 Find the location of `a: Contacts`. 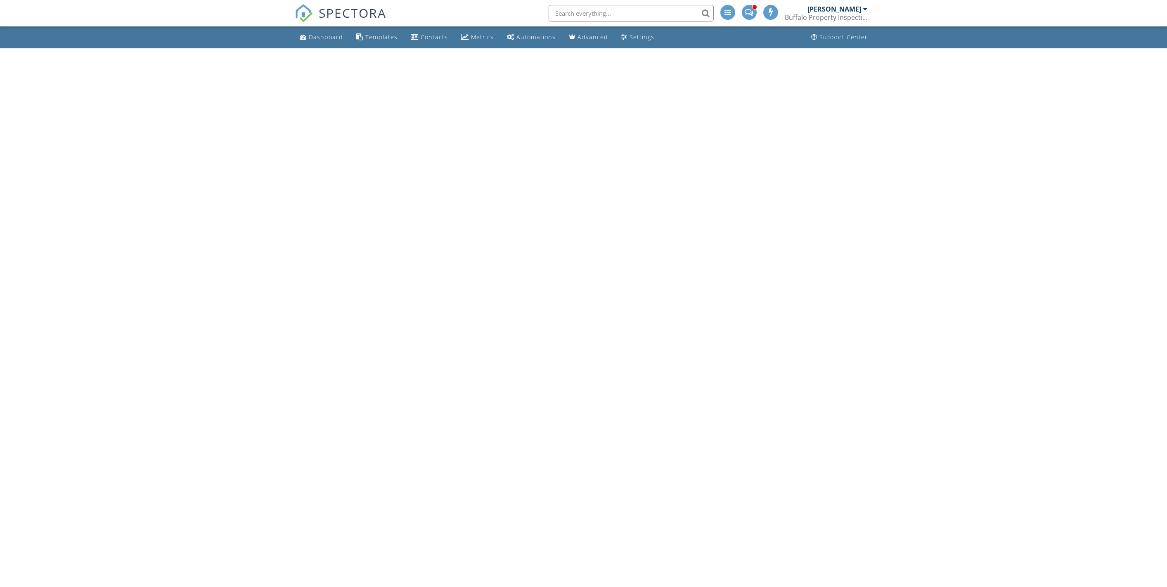

a: Contacts is located at coordinates (429, 37).